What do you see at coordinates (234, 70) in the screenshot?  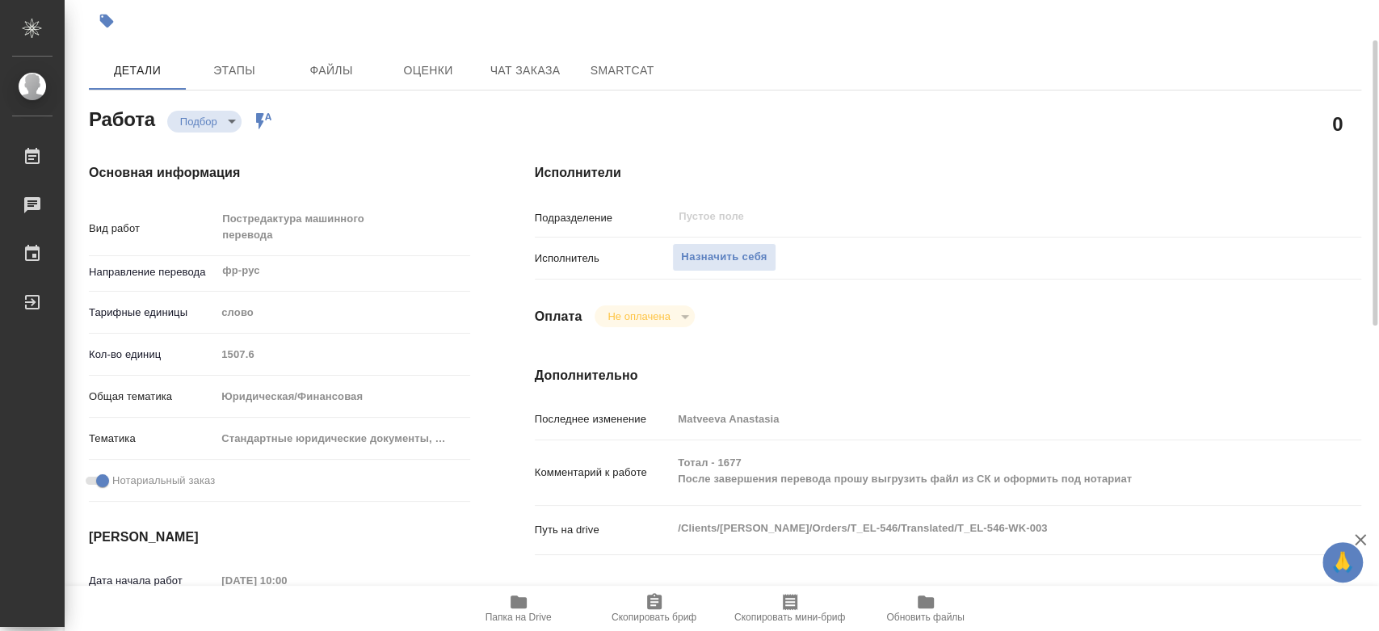 I see `span: Этапы` at bounding box center [234, 70].